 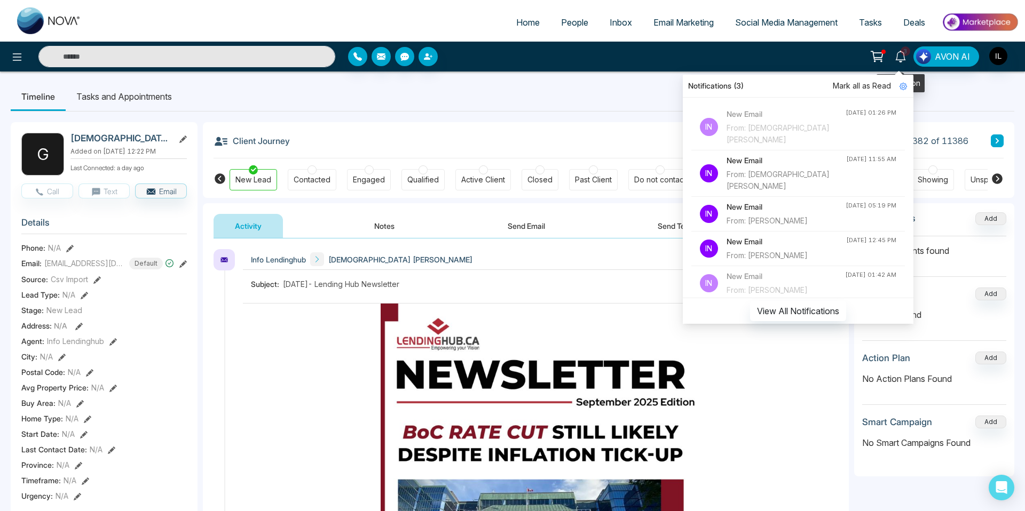 What do you see at coordinates (593, 180) in the screenshot?
I see `div: Past Client` at bounding box center [593, 180].